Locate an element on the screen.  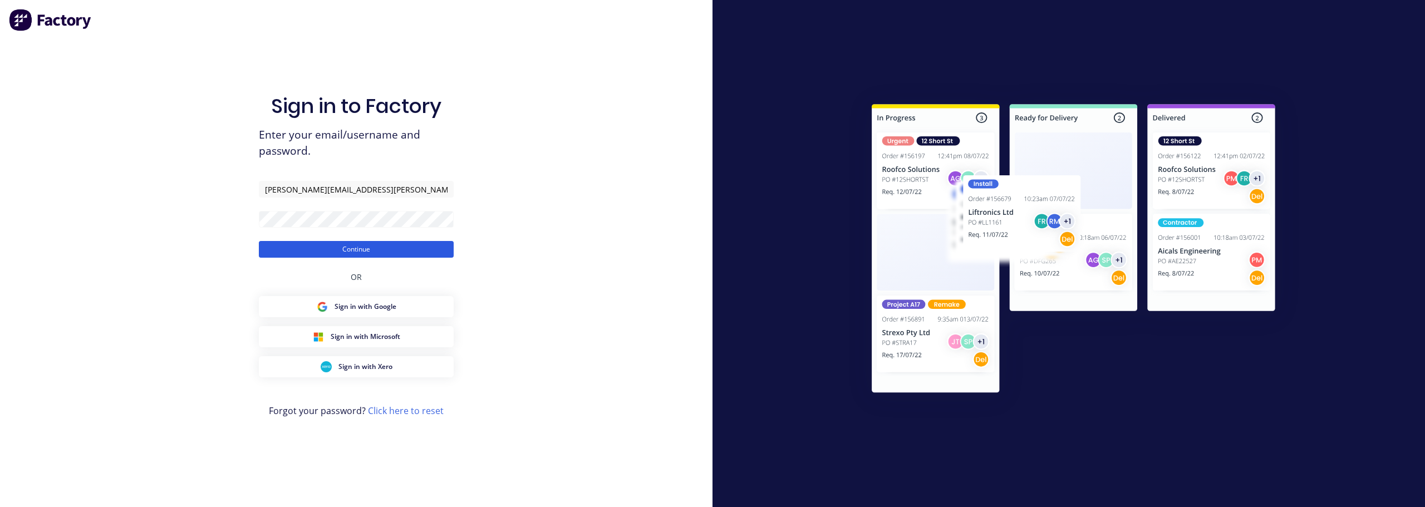
input: Email/Username is located at coordinates (356, 189).